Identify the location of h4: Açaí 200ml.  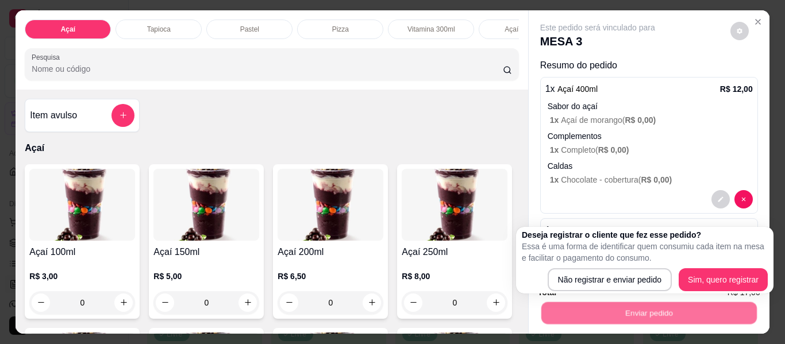
(331, 252).